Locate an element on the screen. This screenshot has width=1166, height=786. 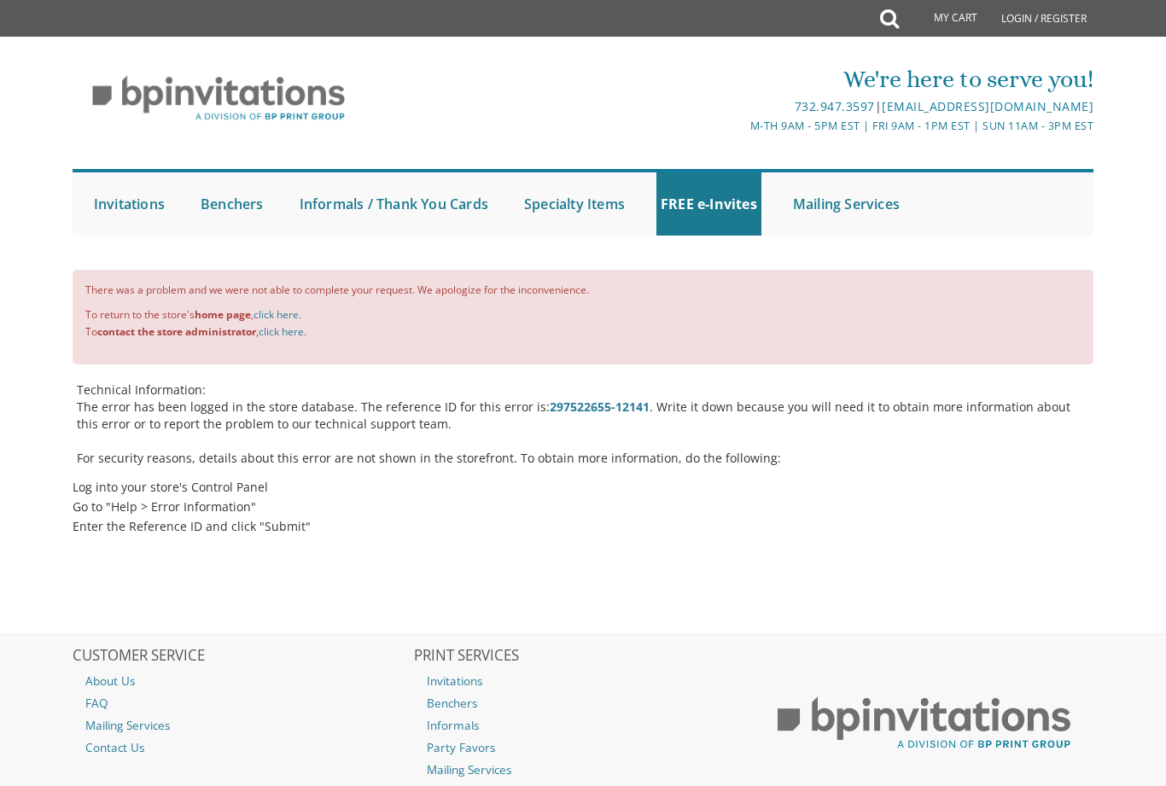
a: Party Favors is located at coordinates (583, 748).